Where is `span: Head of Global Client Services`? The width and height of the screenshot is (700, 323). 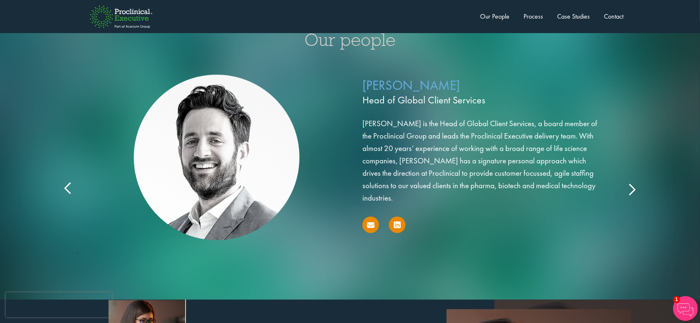 span: Head of Global Client Services is located at coordinates (483, 100).